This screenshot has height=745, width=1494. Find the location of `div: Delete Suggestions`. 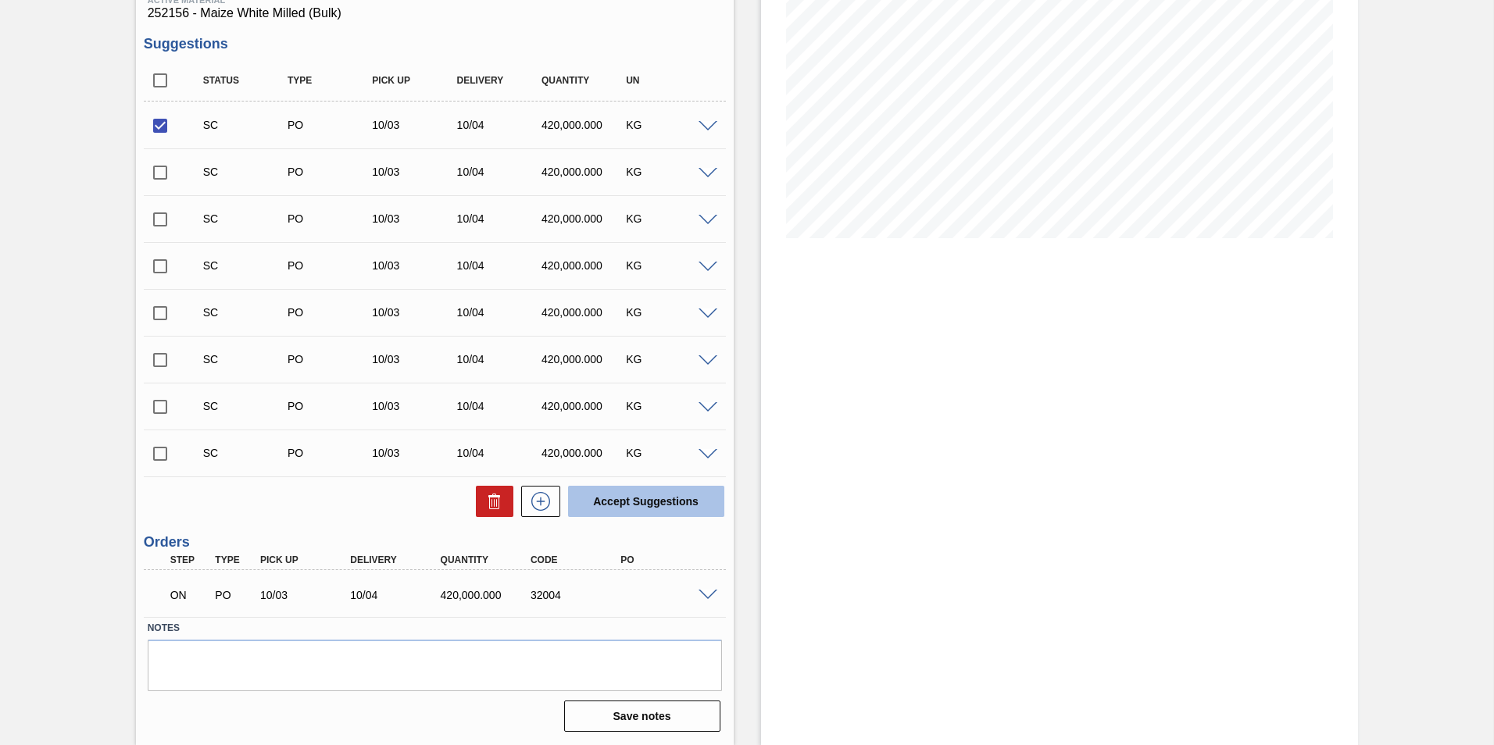

div: Delete Suggestions is located at coordinates (491, 501).